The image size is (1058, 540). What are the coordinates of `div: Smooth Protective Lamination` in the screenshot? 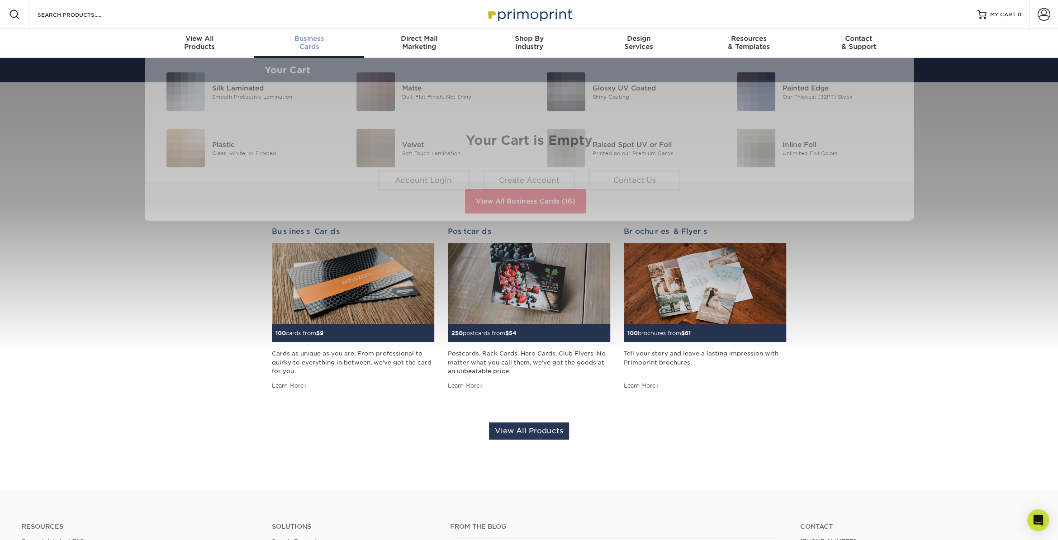 It's located at (272, 96).